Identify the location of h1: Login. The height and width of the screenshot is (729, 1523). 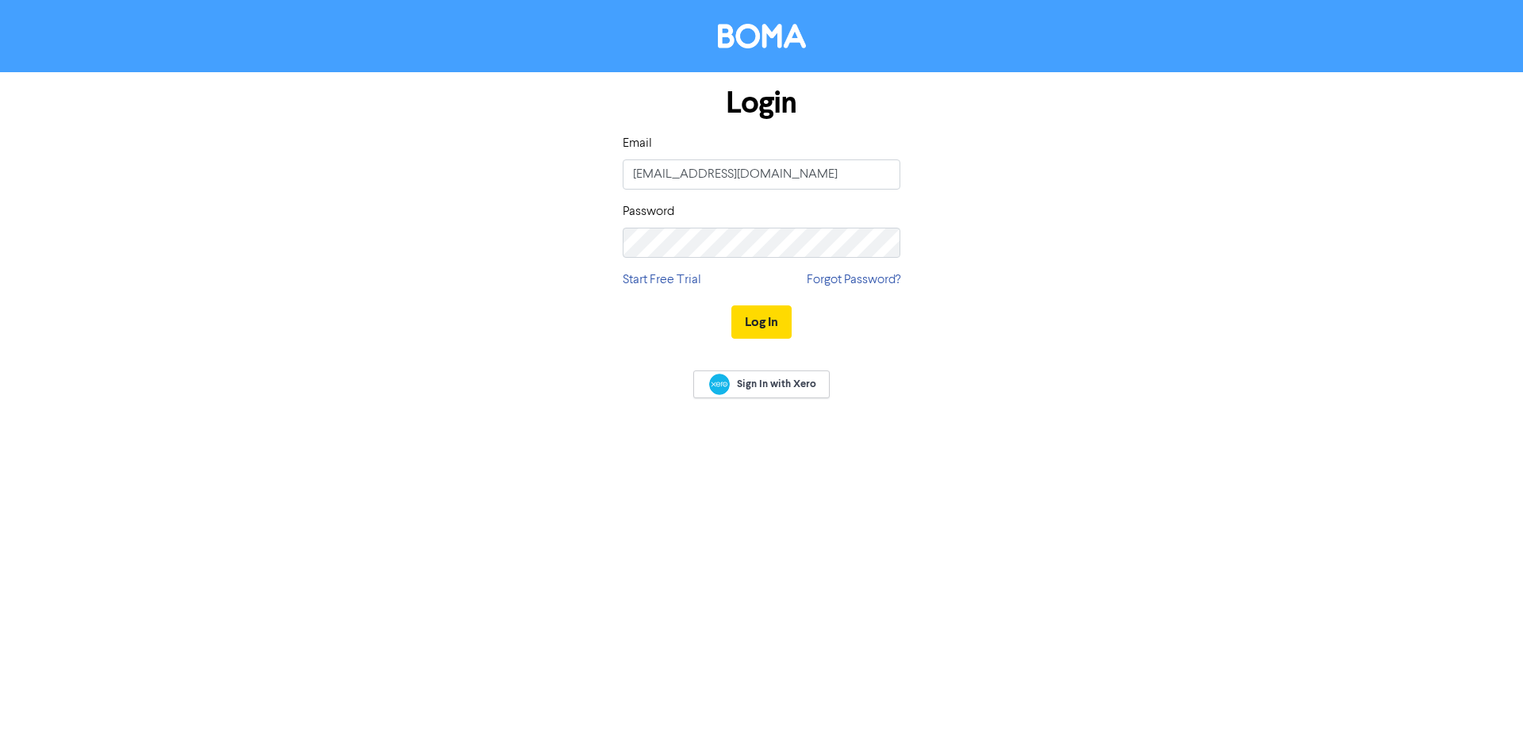
(761, 103).